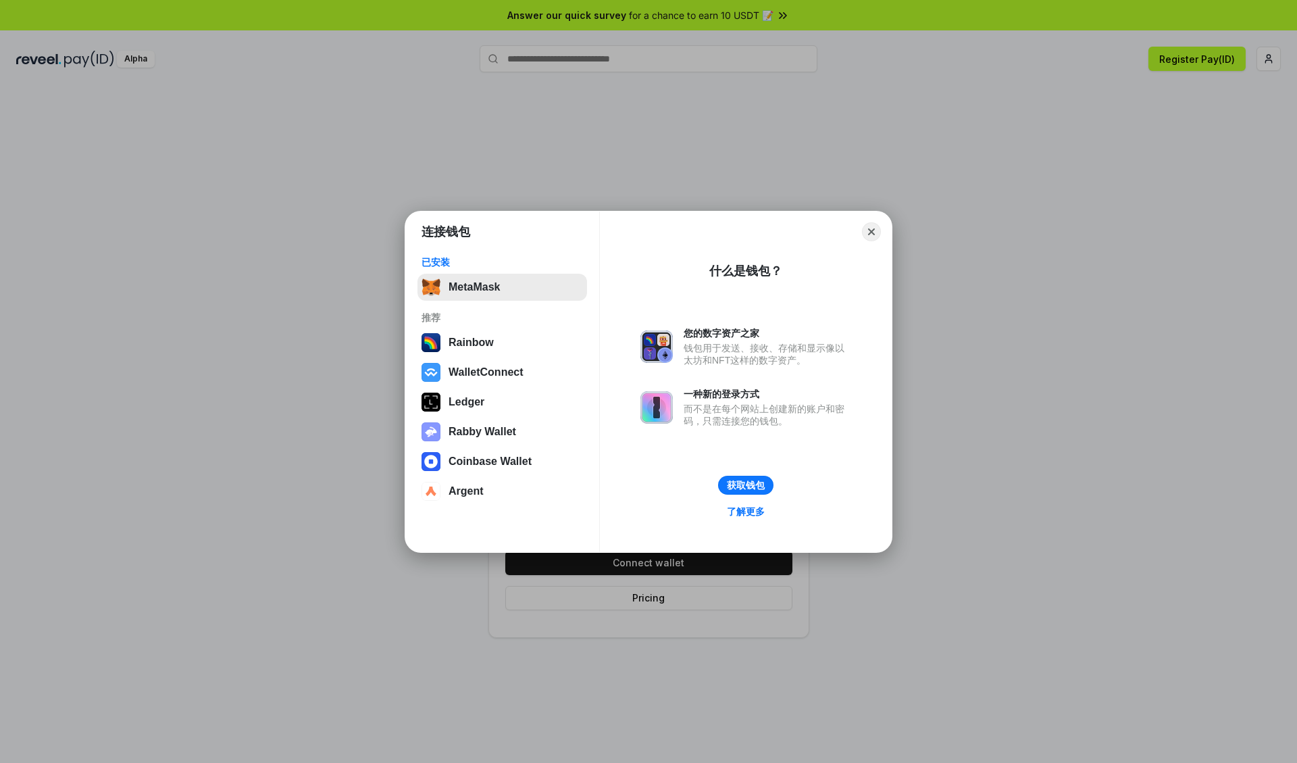 This screenshot has height=763, width=1297. What do you see at coordinates (466, 402) in the screenshot?
I see `div: Ledger` at bounding box center [466, 402].